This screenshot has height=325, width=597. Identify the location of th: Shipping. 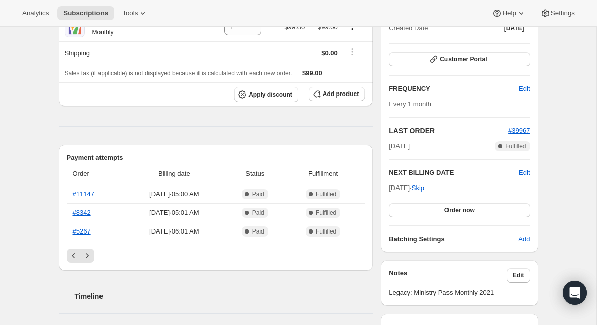
(134, 53).